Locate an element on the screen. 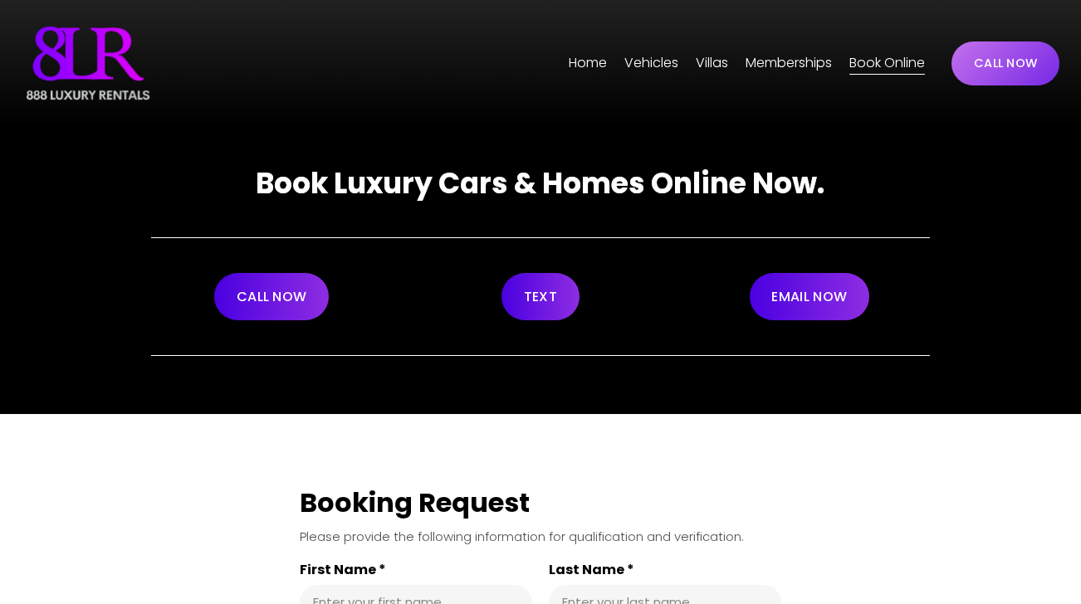  a: Book Online is located at coordinates (887, 63).